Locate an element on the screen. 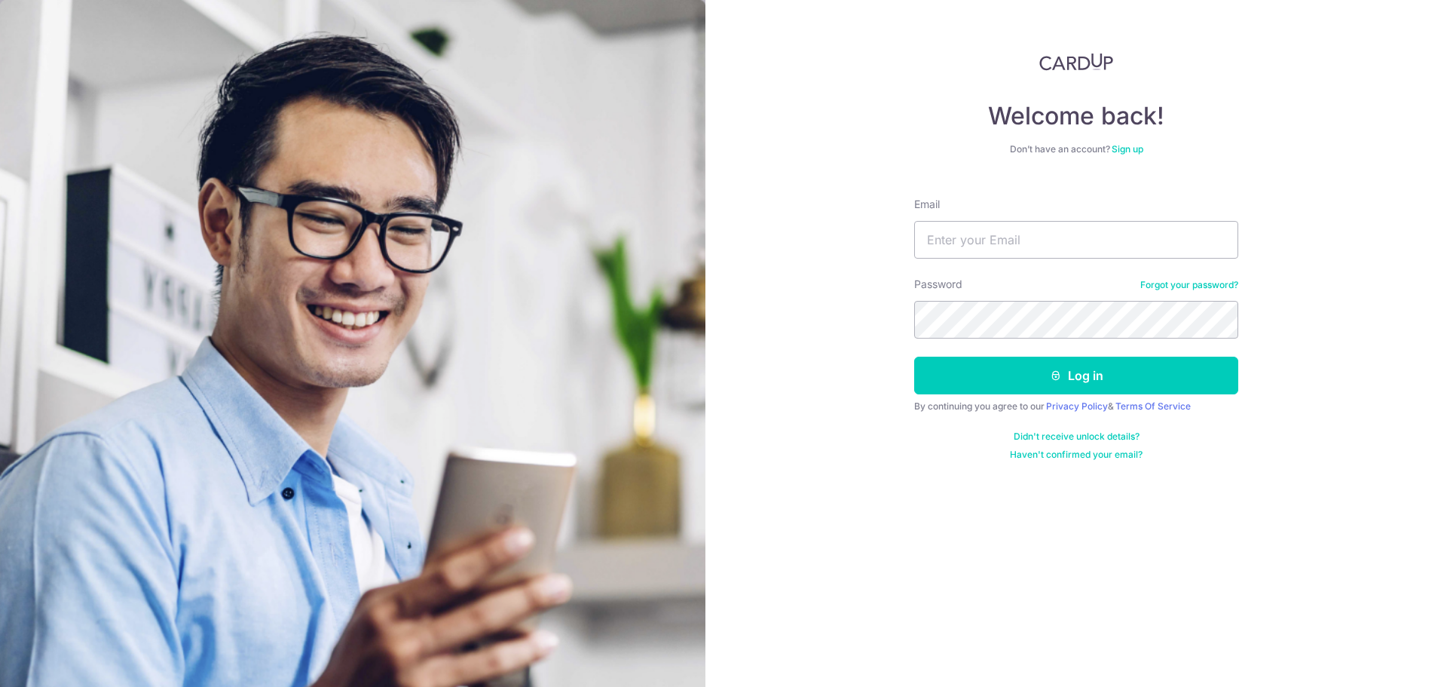  a: Haven't confirmed your email? is located at coordinates (1076, 455).